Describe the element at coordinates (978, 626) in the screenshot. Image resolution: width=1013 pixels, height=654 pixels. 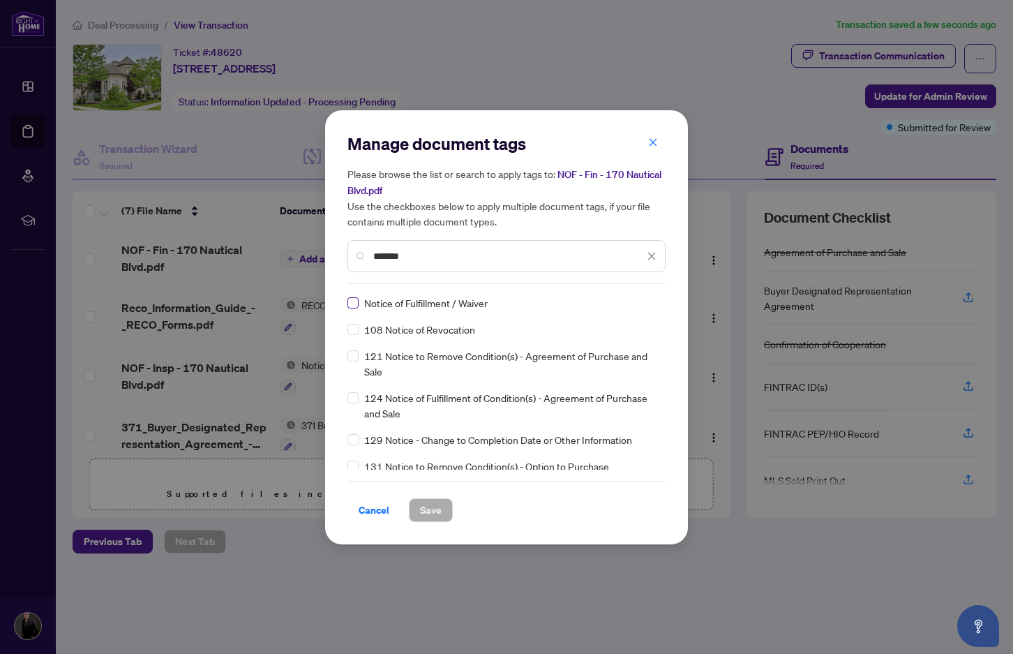
I see `button: Open asap` at that location.